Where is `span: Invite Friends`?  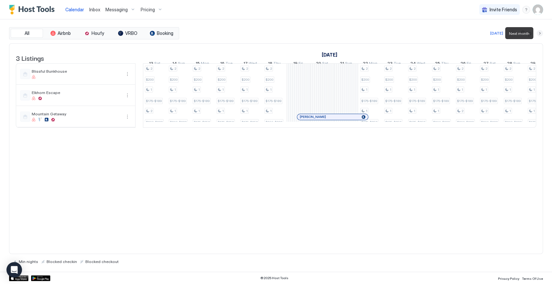 span: Invite Friends is located at coordinates (503, 10).